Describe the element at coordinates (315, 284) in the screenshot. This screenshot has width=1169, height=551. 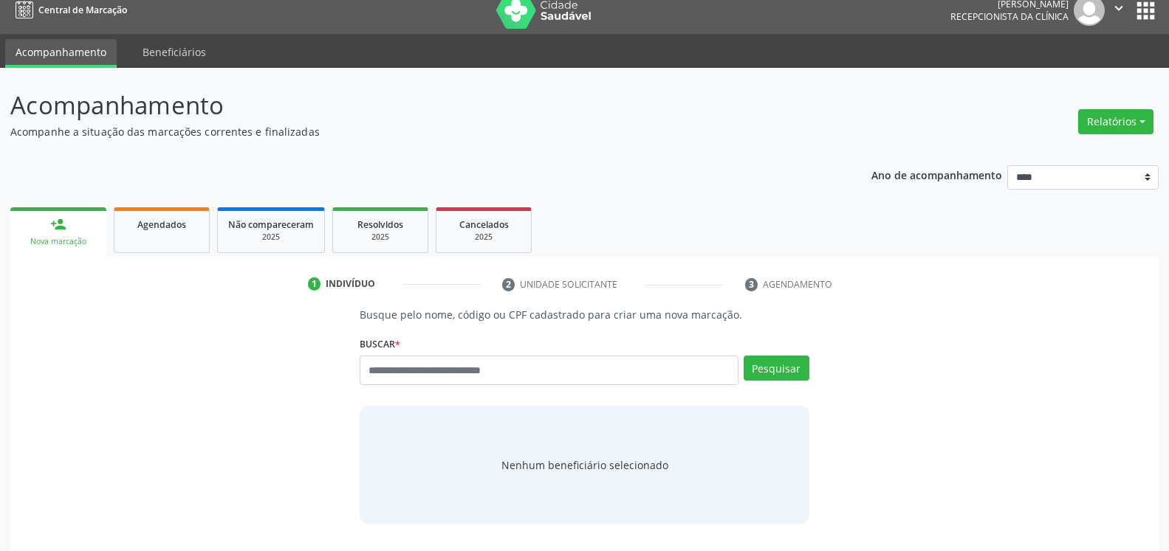
I see `div: 1` at that location.